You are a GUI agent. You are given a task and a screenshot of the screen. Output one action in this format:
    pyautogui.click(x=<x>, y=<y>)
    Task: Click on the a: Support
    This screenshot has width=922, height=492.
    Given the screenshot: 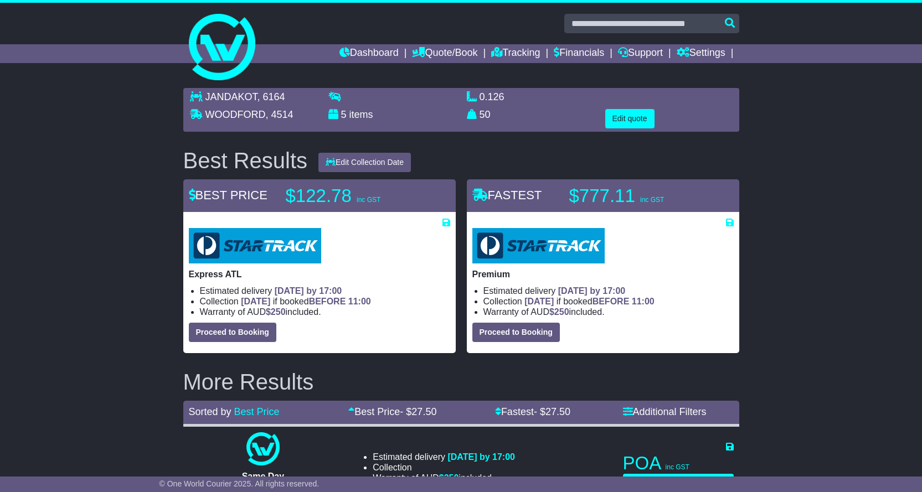 What is the action you would take?
    pyautogui.click(x=640, y=54)
    